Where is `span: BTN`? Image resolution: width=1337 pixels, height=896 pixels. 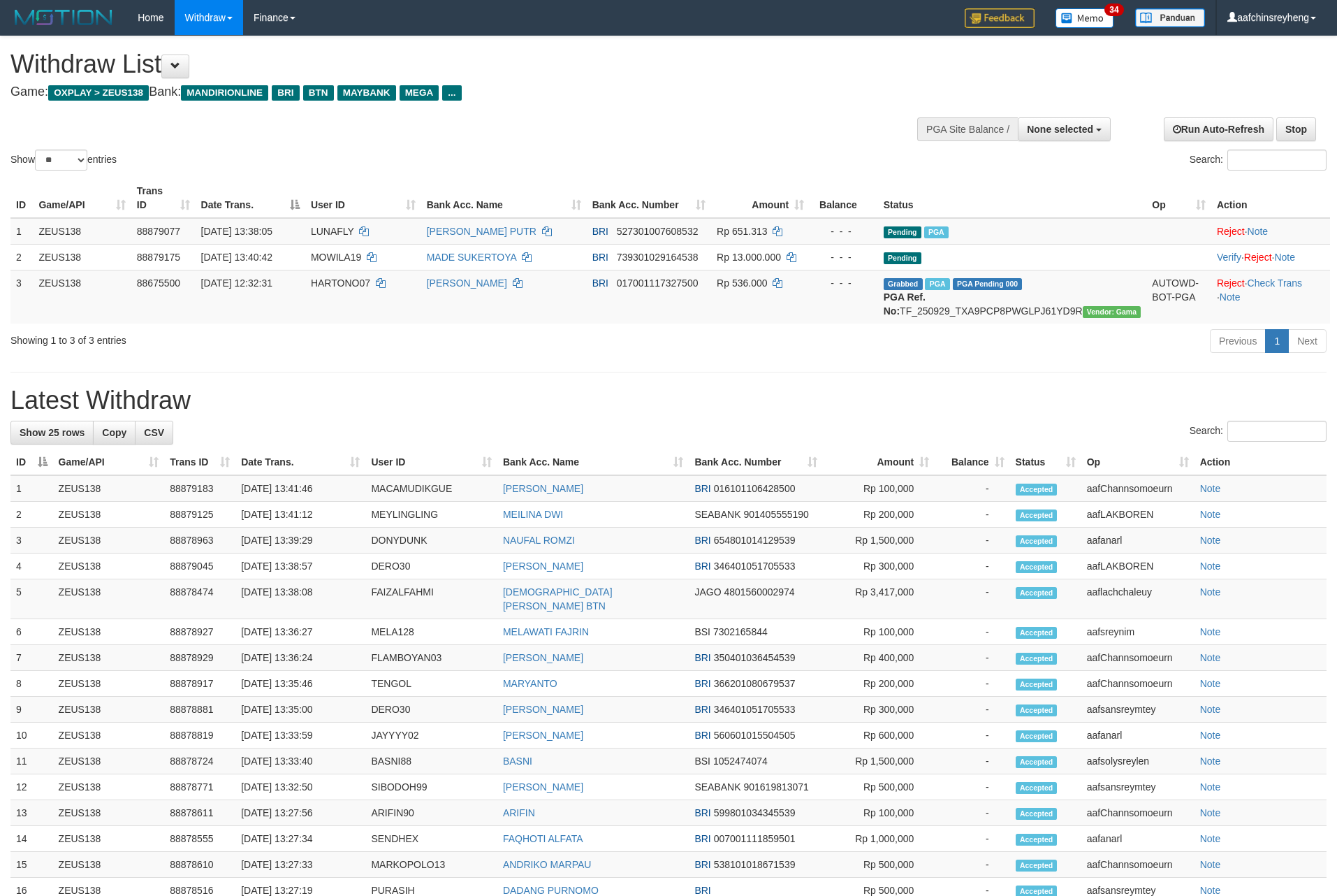 span: BTN is located at coordinates (318, 93).